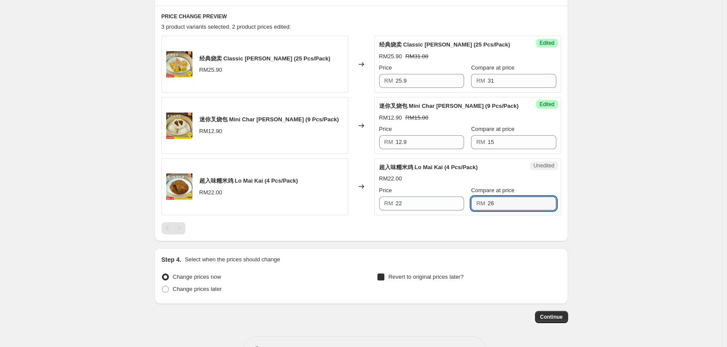 Image resolution: width=727 pixels, height=347 pixels. I want to click on span: 3 product variants selected. 2 product prices edited:, so click(226, 27).